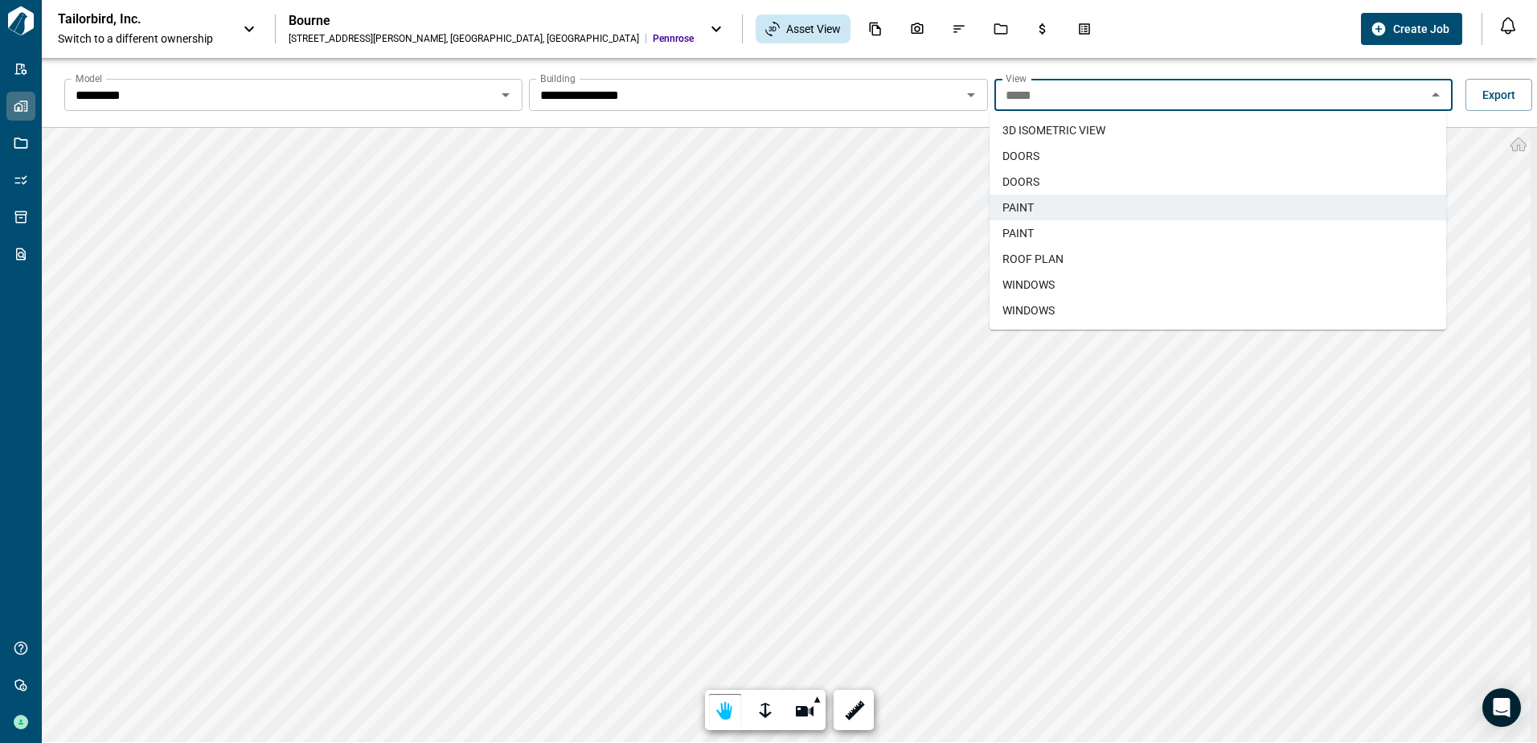 Image resolution: width=1537 pixels, height=743 pixels. I want to click on button: Close, so click(1435, 95).